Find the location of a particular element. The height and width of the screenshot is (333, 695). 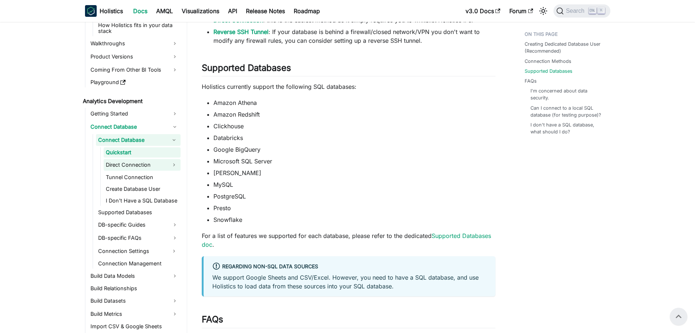

a: Import CSV & Google Sheets is located at coordinates (134, 326).